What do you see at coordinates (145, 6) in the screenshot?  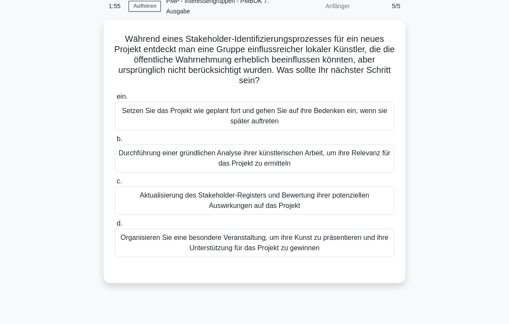 I see `a: Aufhören` at bounding box center [145, 6].